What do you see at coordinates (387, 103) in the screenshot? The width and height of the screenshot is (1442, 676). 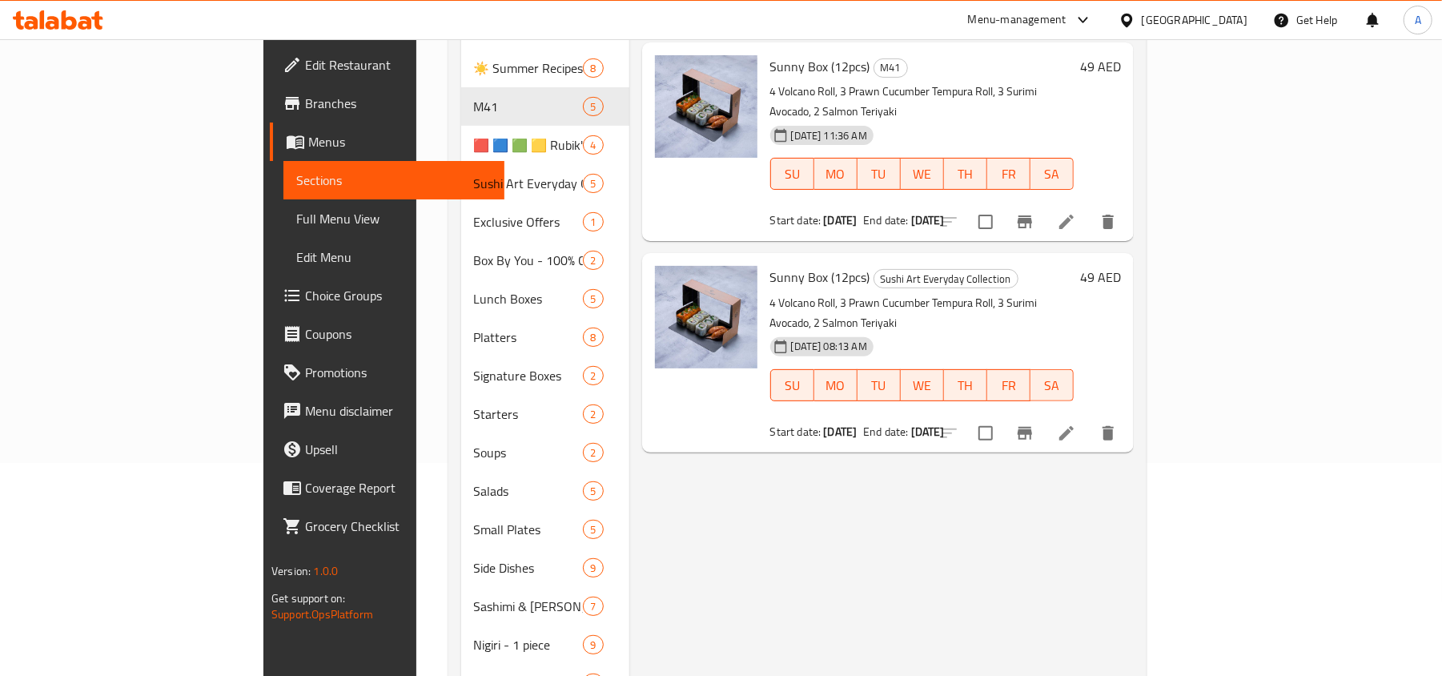 I see `a: Branches` at bounding box center [387, 103].